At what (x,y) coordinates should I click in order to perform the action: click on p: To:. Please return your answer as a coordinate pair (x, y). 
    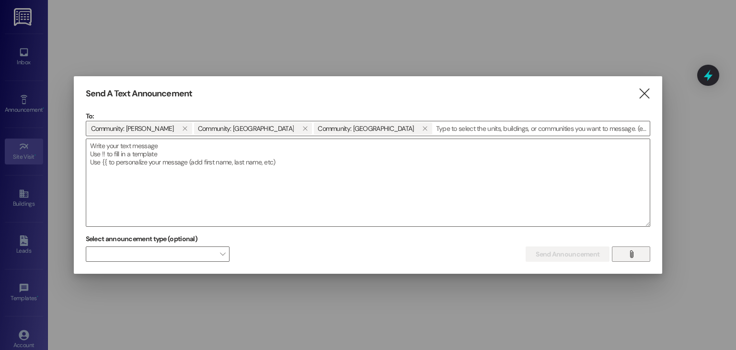
    Looking at the image, I should click on (368, 116).